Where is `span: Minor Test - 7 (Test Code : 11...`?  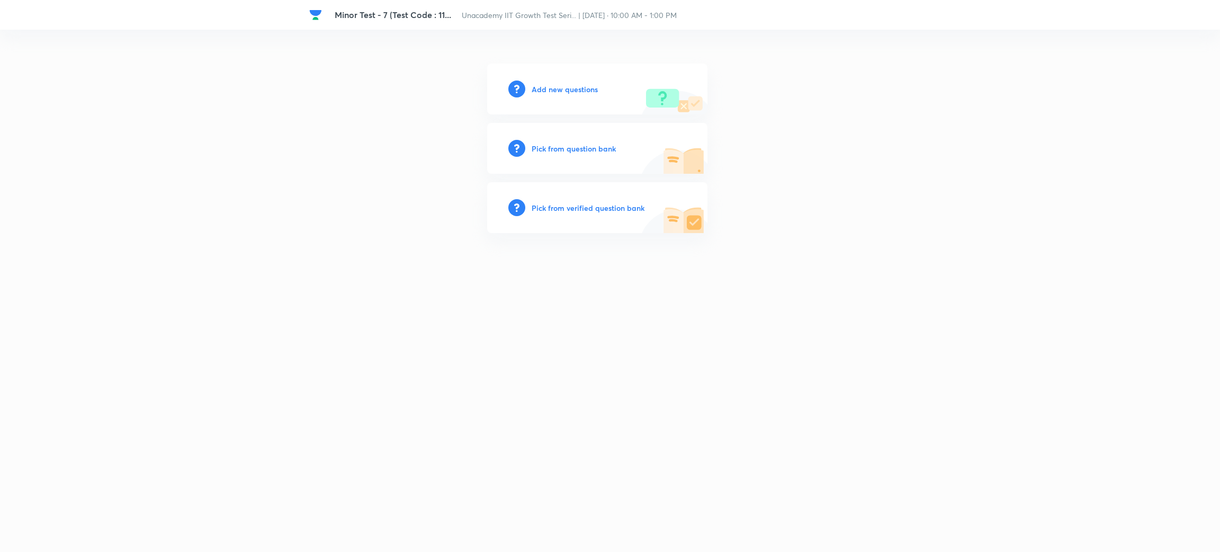
span: Minor Test - 7 (Test Code : 11... is located at coordinates (393, 14).